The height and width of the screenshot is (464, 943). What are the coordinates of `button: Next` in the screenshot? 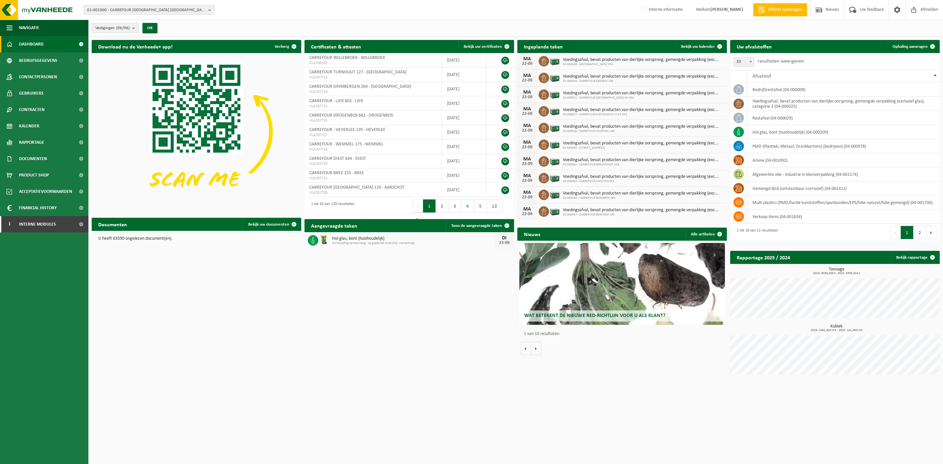 It's located at (417, 219).